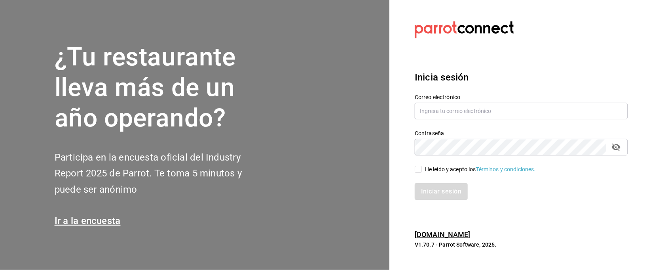  Describe the element at coordinates (162, 88) in the screenshot. I see `h1: ¿Tu restaurante lleva más de un año operando?` at that location.